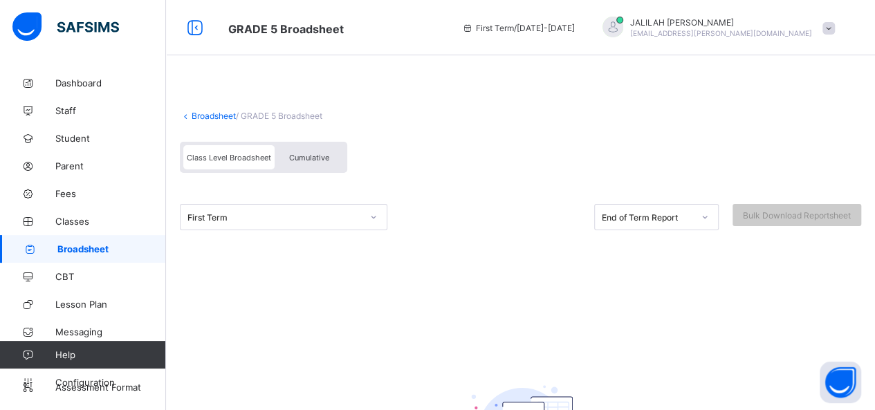 This screenshot has height=410, width=875. Describe the element at coordinates (229, 158) in the screenshot. I see `span: Class Level Broadsheet` at that location.